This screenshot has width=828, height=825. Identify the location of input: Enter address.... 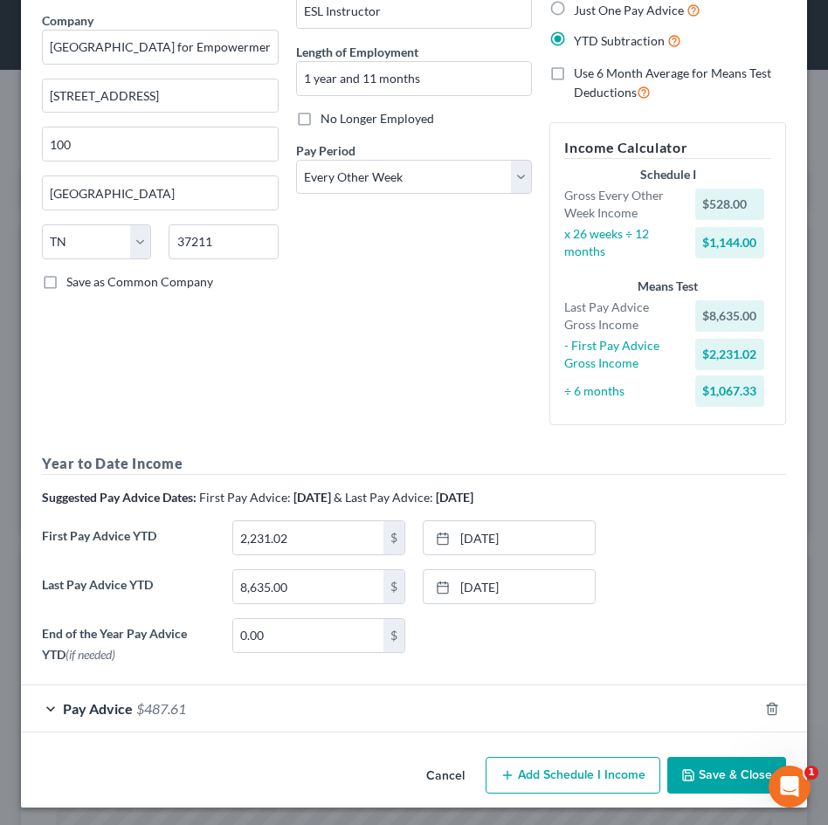
(160, 96).